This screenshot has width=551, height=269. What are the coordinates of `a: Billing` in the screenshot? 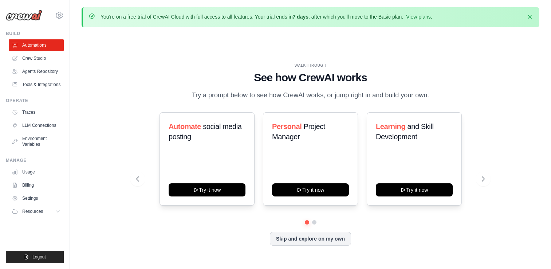 It's located at (36, 185).